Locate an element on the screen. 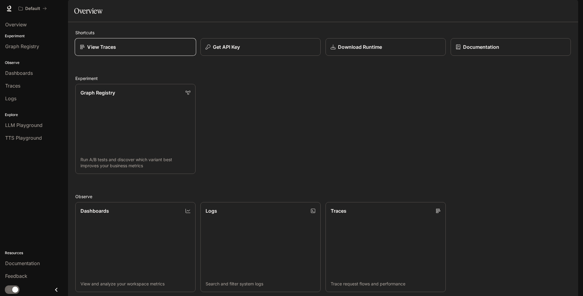  a: Documentation is located at coordinates (510, 47).